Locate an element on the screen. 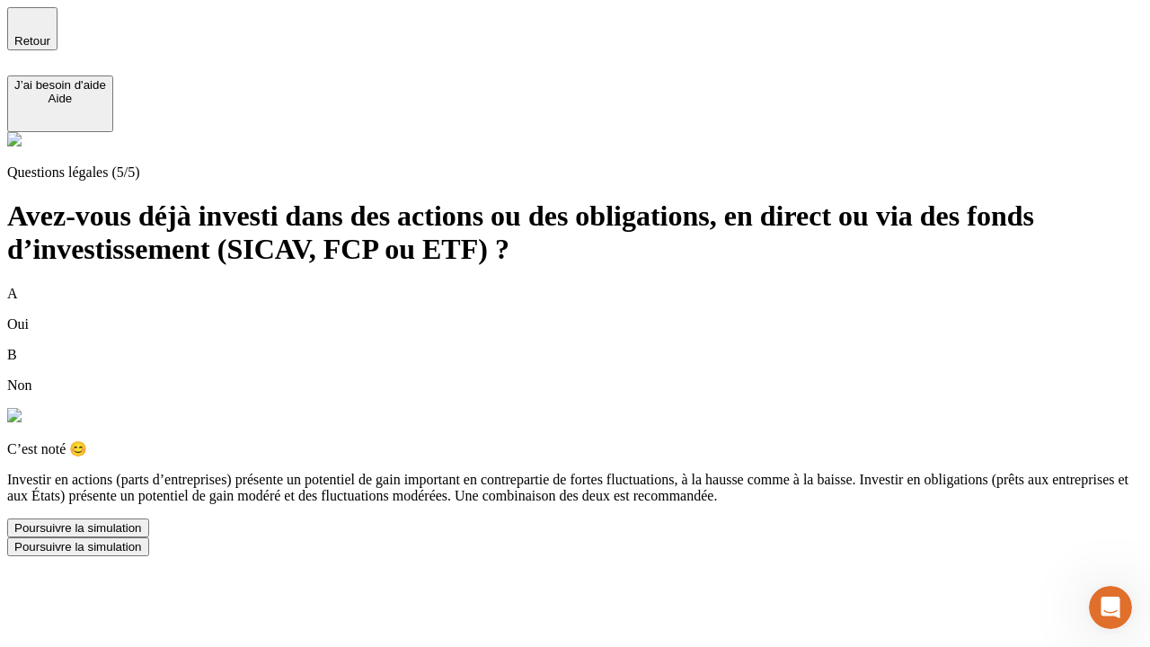 The width and height of the screenshot is (1150, 647). button: J’ai besoin d'aideAide is located at coordinates (60, 103).